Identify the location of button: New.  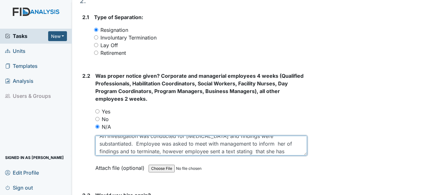
(58, 36).